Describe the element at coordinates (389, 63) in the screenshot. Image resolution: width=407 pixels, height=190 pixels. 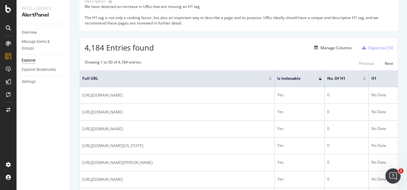
I see `div: Next` at that location.